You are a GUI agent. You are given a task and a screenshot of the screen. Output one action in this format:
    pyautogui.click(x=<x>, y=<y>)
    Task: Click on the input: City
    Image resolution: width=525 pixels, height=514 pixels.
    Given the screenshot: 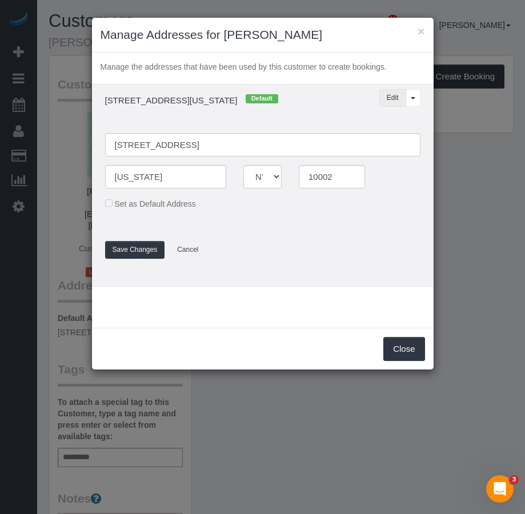 What is the action you would take?
    pyautogui.click(x=166, y=177)
    